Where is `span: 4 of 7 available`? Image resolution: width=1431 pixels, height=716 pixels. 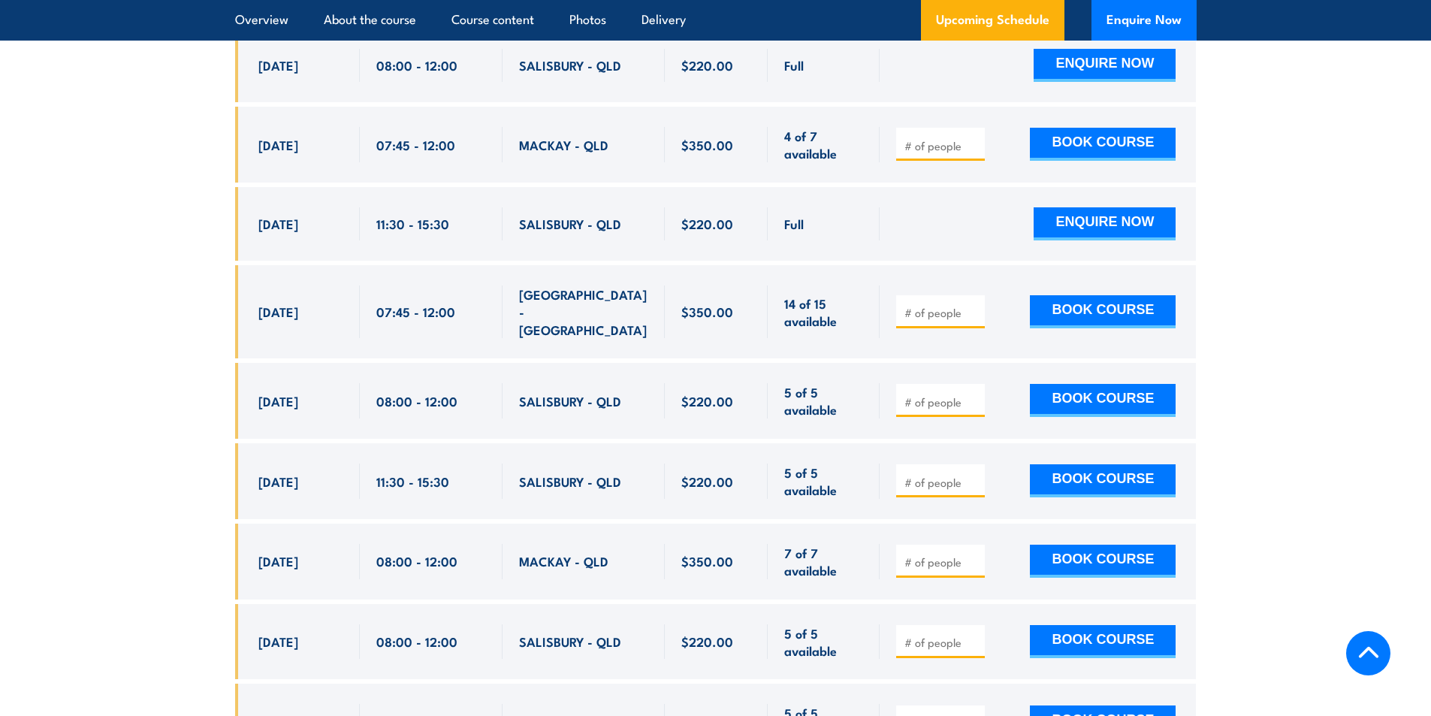 span: 4 of 7 available is located at coordinates (824, 144).